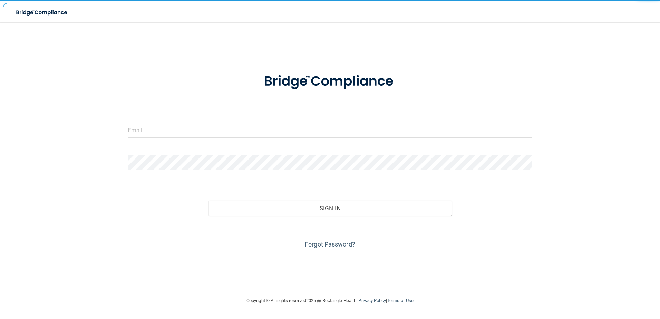 This screenshot has width=660, height=319. Describe the element at coordinates (330, 130) in the screenshot. I see `input: Email` at that location.